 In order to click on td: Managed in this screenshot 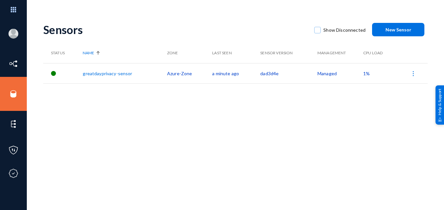, I will do `click(340, 73)`.